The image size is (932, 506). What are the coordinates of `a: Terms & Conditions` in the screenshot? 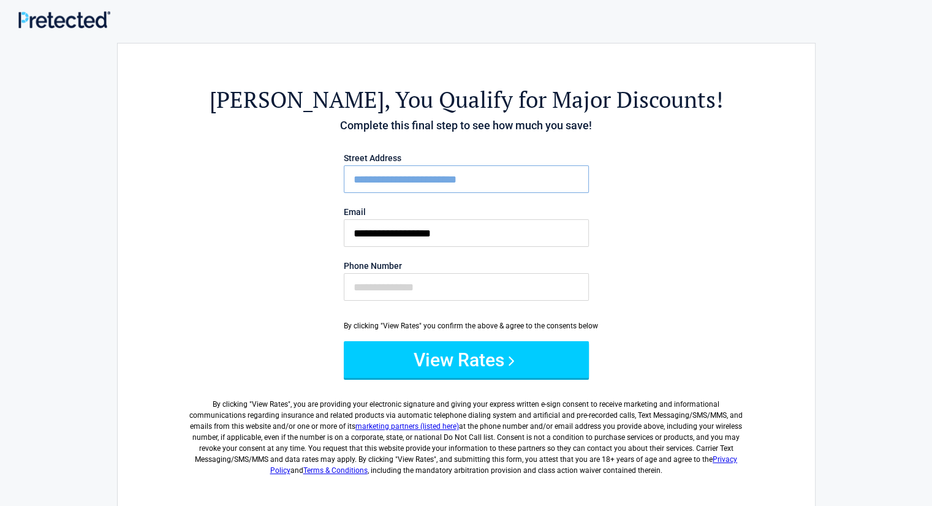 It's located at (335, 470).